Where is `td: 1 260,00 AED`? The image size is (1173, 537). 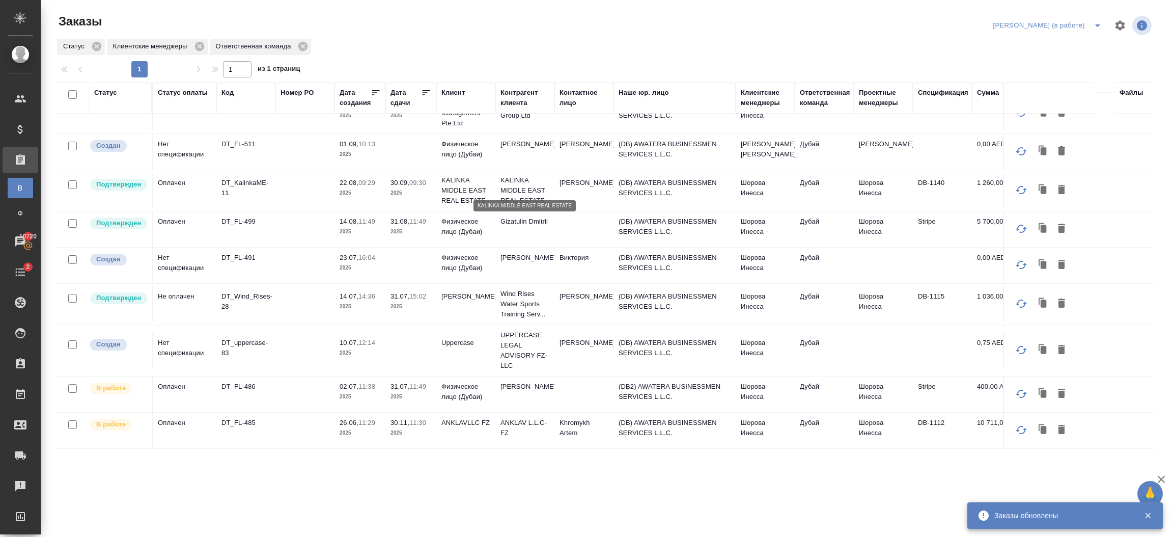
td: 1 260,00 AED is located at coordinates (998, 190).